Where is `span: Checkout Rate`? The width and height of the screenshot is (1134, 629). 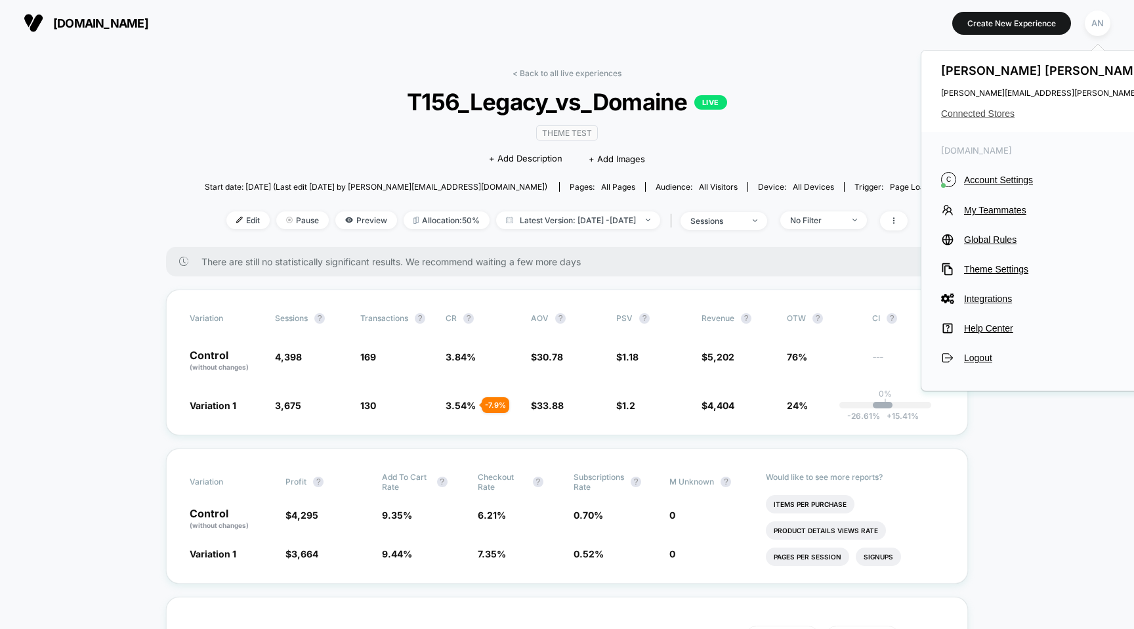
span: Checkout Rate is located at coordinates (502, 482).